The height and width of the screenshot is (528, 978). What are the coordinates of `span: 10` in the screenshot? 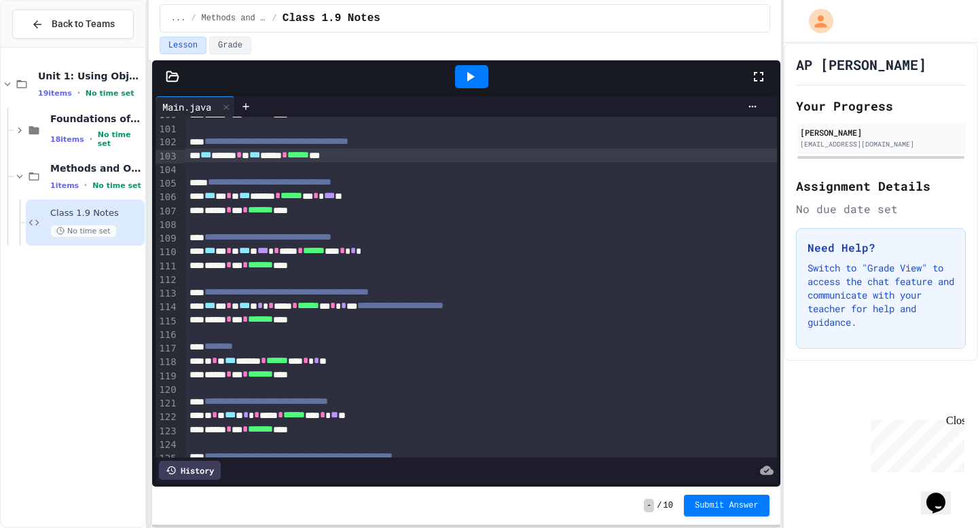 It's located at (668, 506).